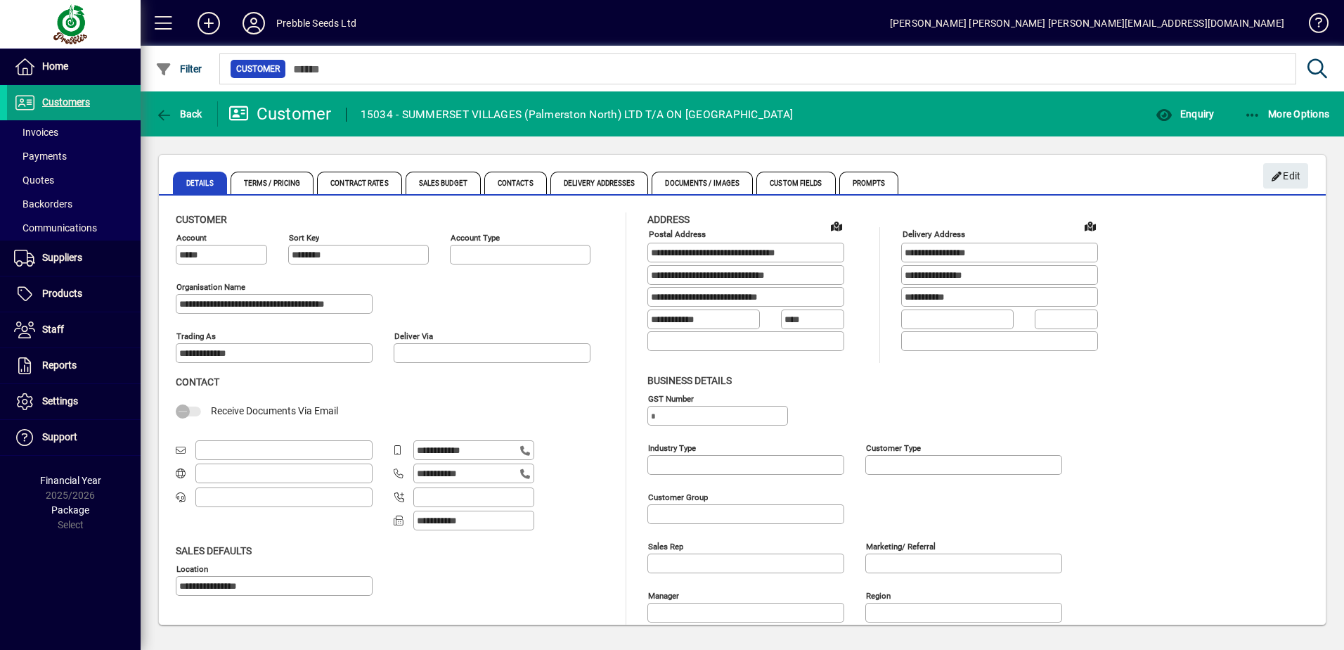 The height and width of the screenshot is (650, 1344). Describe the element at coordinates (515, 183) in the screenshot. I see `span: Contacts` at that location.